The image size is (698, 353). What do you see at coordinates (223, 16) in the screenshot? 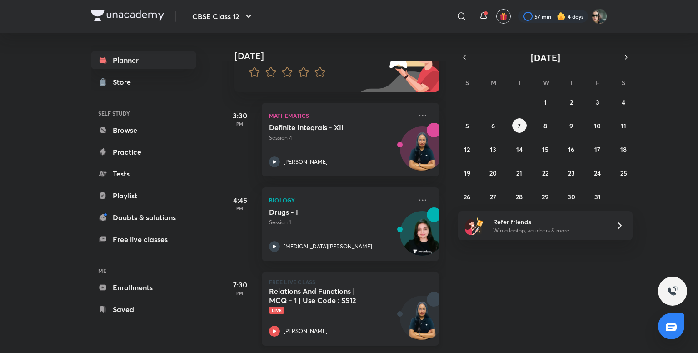
I see `button: CBSE Class 12` at bounding box center [223, 16].